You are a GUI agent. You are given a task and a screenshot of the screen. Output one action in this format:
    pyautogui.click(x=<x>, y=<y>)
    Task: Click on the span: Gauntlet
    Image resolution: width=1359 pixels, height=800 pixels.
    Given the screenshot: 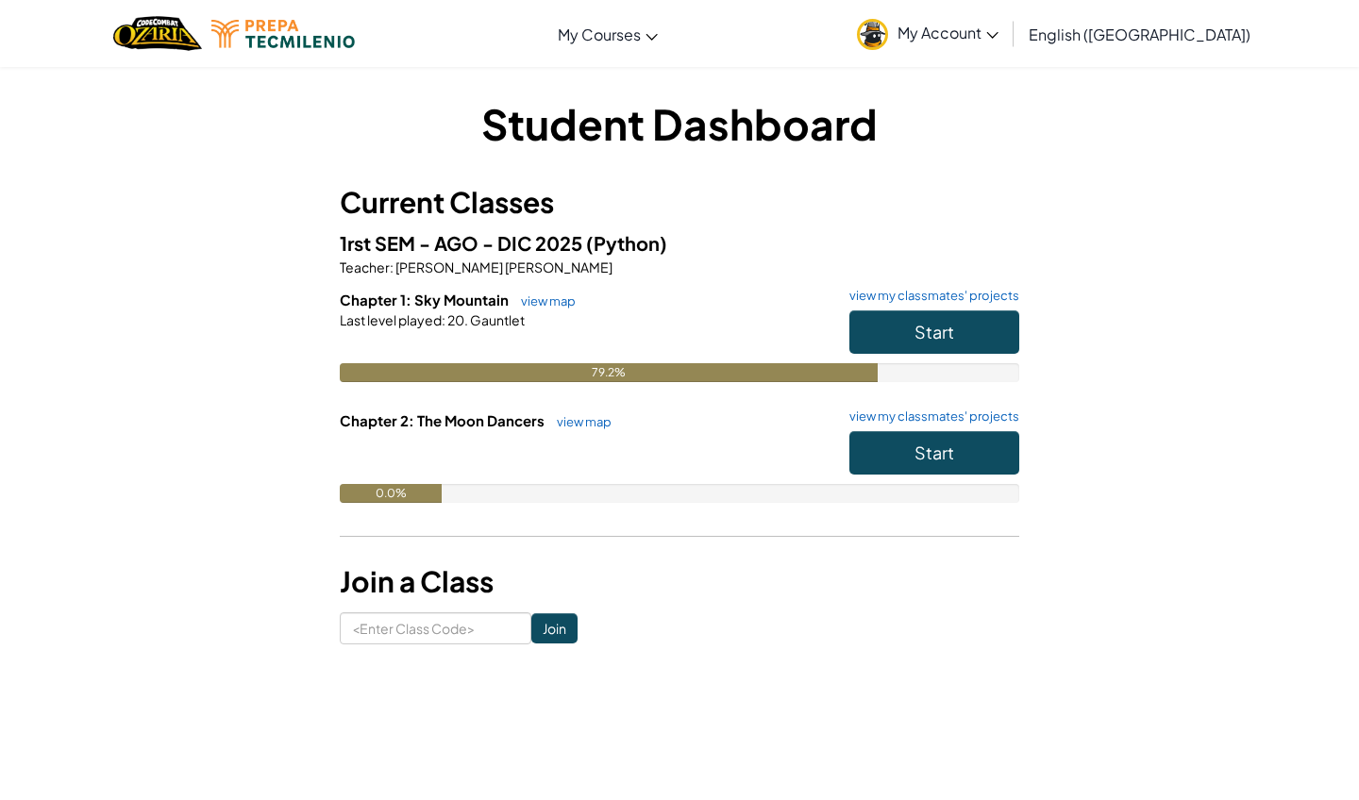 What is the action you would take?
    pyautogui.click(x=497, y=320)
    